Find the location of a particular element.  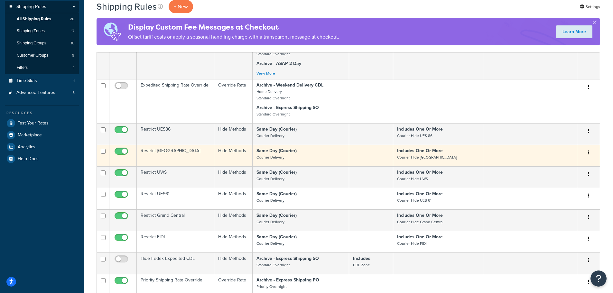

a: Shipping Groups 16 is located at coordinates (42, 43).